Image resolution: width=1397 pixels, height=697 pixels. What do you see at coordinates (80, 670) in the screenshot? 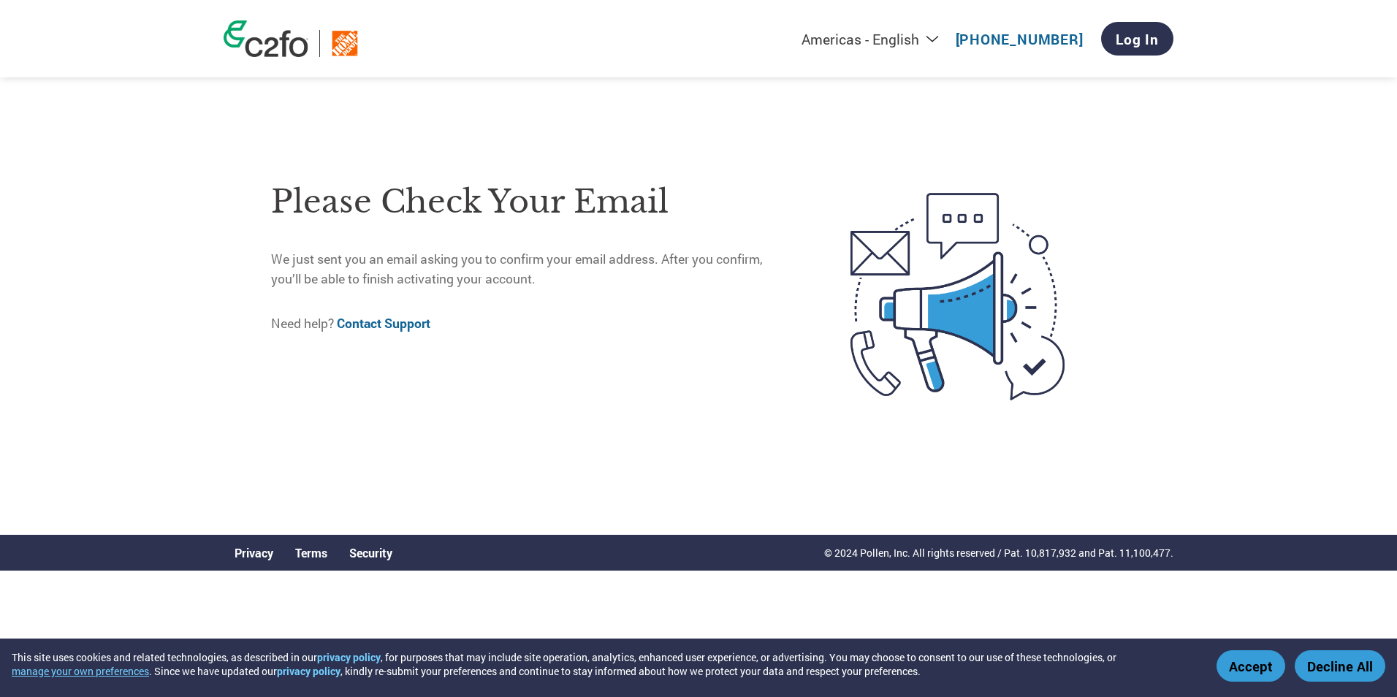
I see `button: manage your own preferences` at bounding box center [80, 670].